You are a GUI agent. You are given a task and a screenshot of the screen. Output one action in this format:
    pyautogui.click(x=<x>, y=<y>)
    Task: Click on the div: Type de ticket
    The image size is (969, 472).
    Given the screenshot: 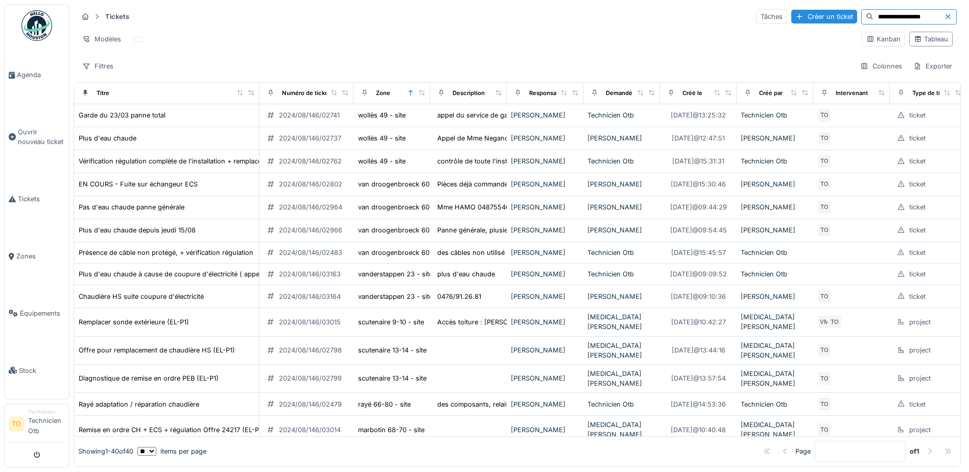 What is the action you would take?
    pyautogui.click(x=932, y=93)
    